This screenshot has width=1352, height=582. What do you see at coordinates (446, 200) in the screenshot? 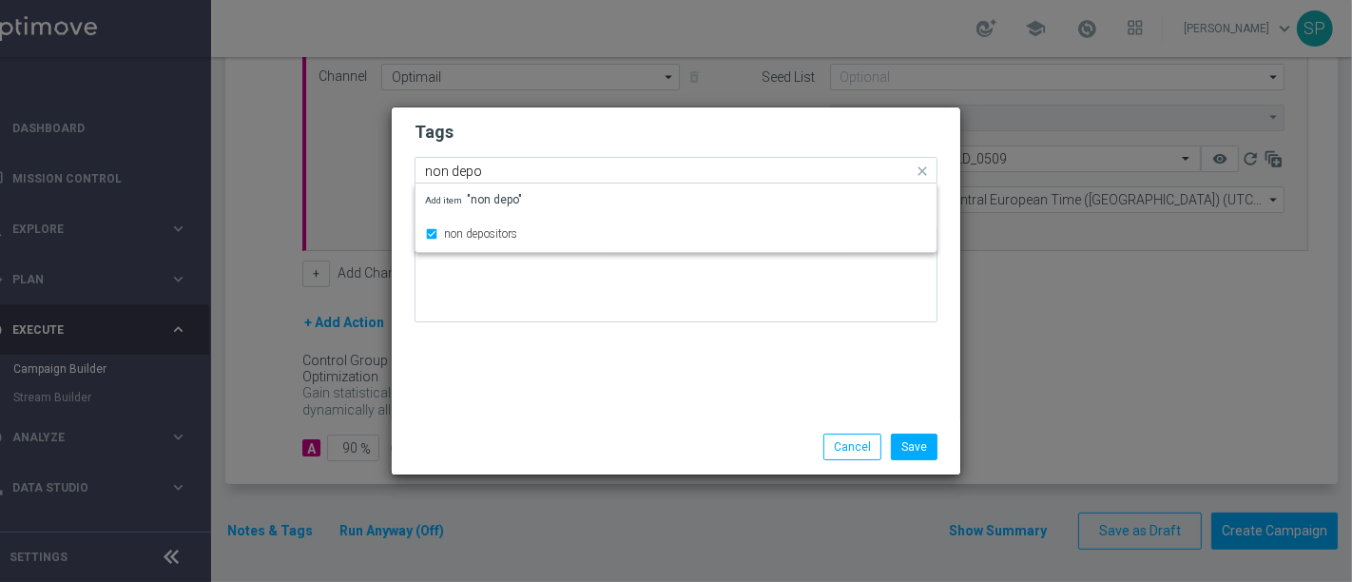
I see `span: Add item` at bounding box center [446, 200].